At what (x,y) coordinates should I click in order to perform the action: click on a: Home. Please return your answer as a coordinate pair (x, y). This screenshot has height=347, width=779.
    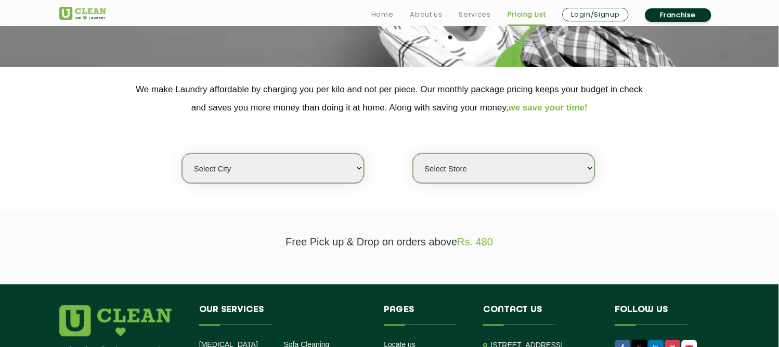
    Looking at the image, I should click on (382, 15).